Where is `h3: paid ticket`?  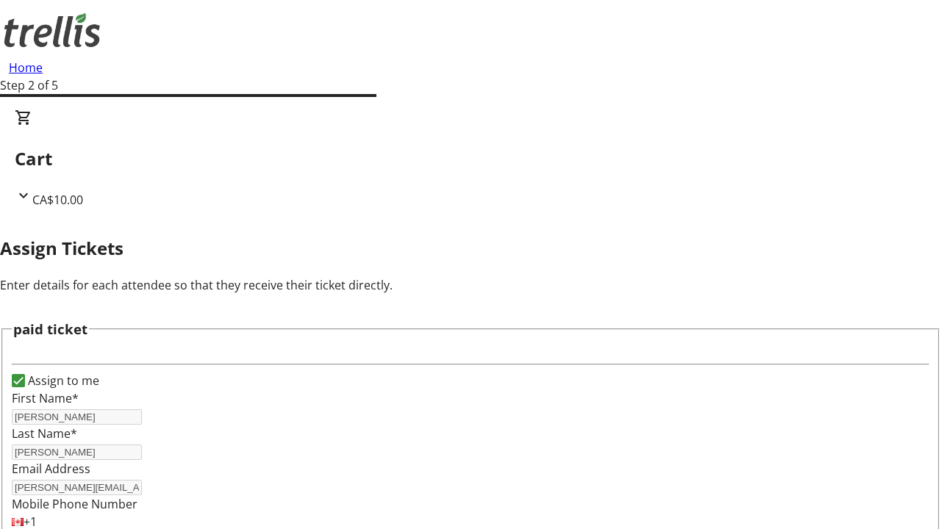 h3: paid ticket is located at coordinates (50, 329).